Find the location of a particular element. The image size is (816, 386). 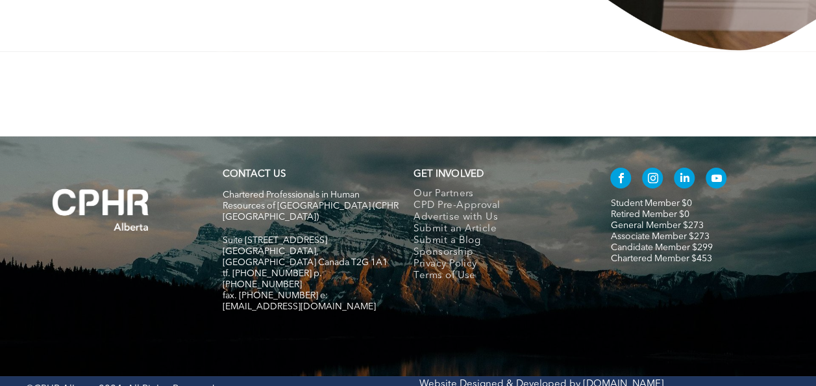

a: instagram is located at coordinates (653, 179).